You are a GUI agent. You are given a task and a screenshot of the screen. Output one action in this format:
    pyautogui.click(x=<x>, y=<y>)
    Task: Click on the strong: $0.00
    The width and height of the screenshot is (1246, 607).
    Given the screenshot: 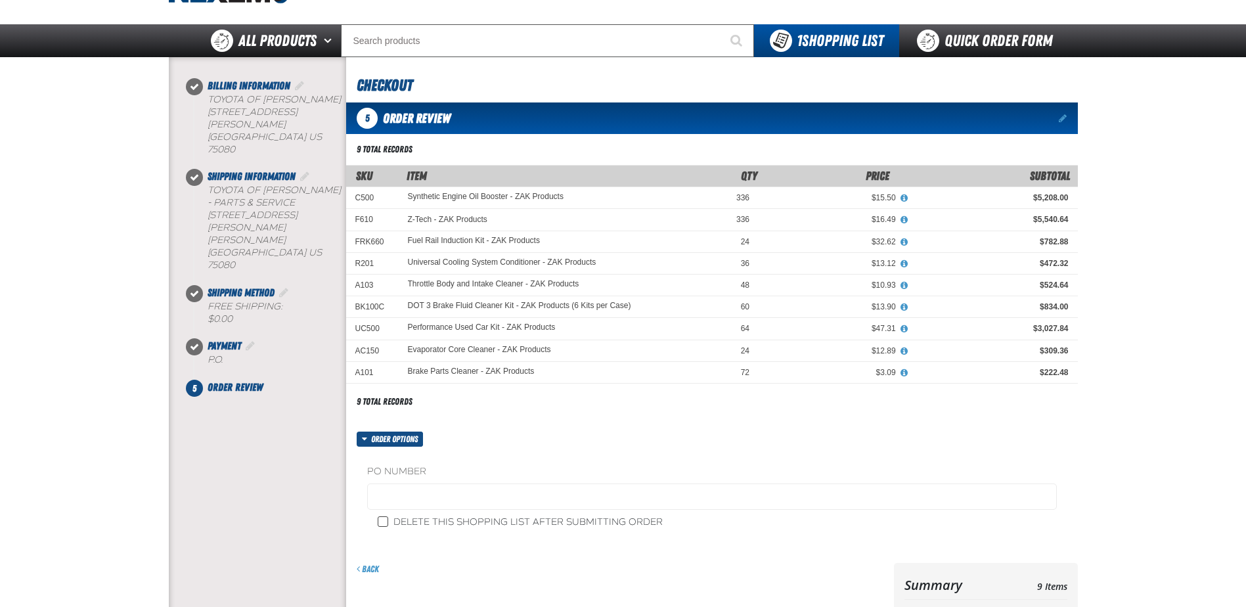 What is the action you would take?
    pyautogui.click(x=220, y=319)
    